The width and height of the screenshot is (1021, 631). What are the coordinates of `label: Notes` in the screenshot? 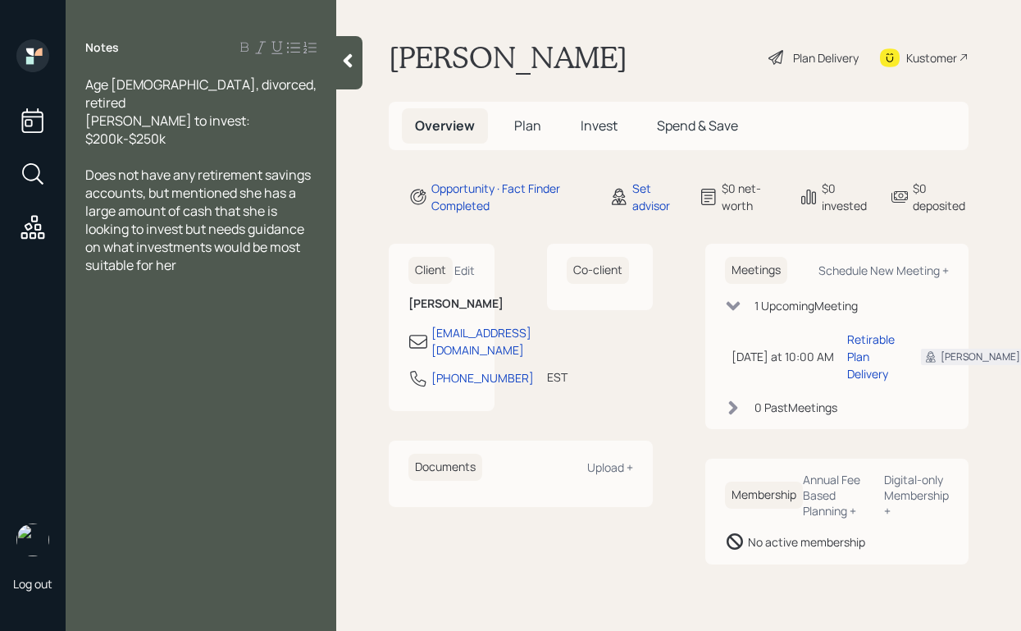 It's located at (102, 48).